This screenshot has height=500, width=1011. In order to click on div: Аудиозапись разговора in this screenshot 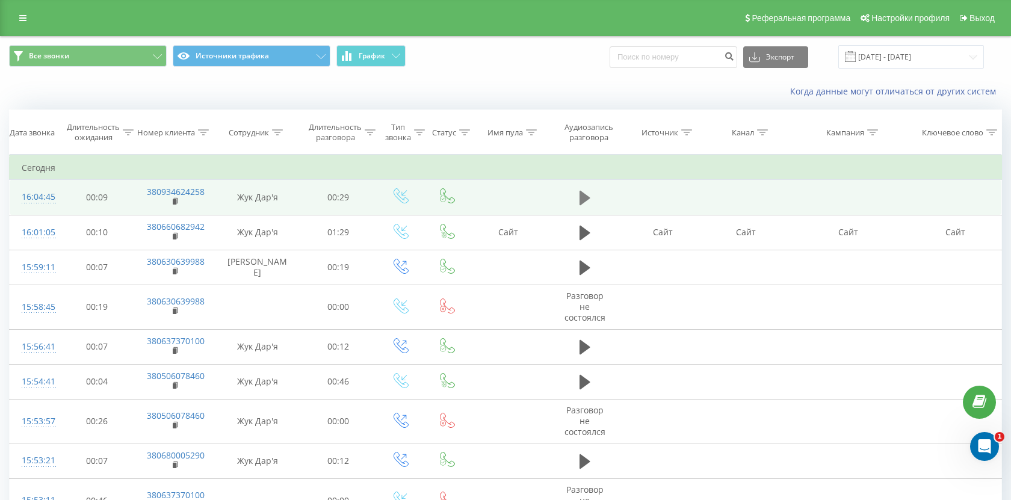, I will do `click(589, 132)`.